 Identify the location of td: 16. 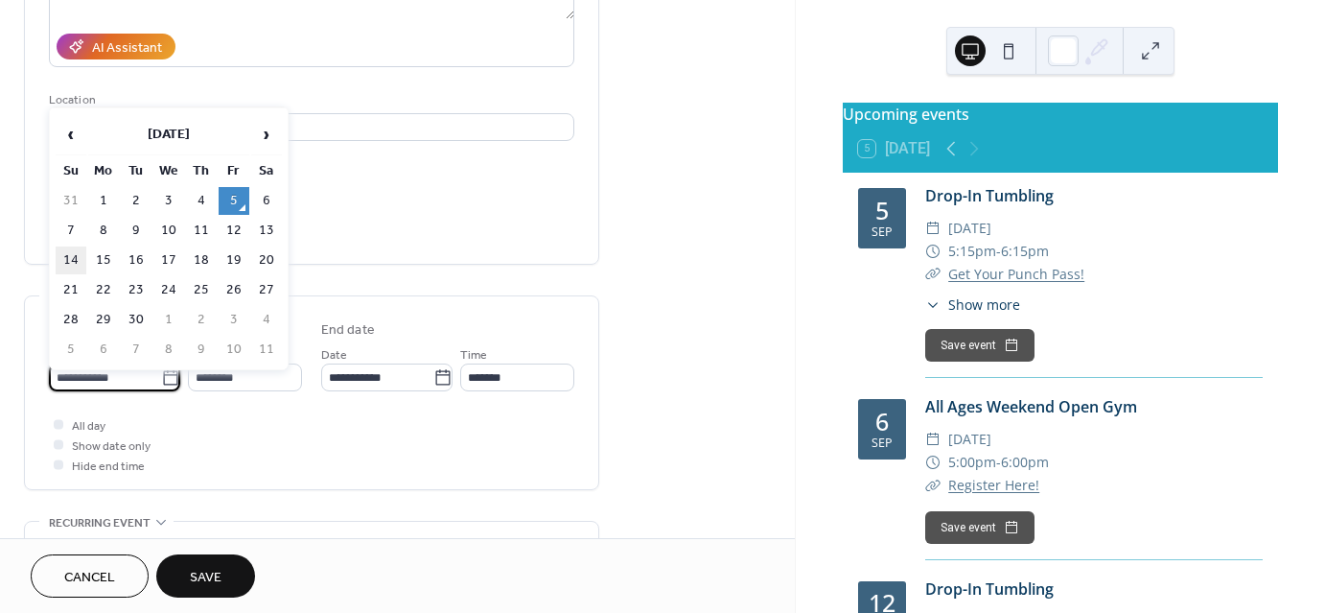
(136, 260).